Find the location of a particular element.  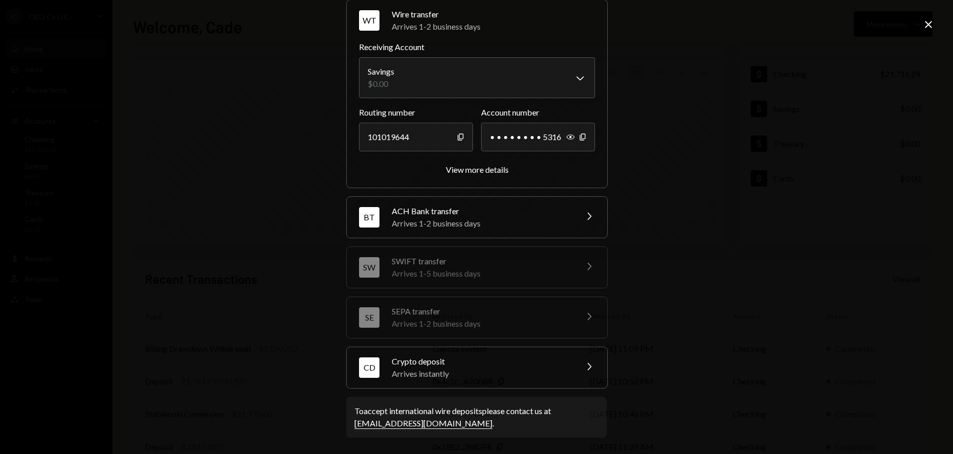

div: To accept international wire deposits please contact us at . is located at coordinates (477, 417).